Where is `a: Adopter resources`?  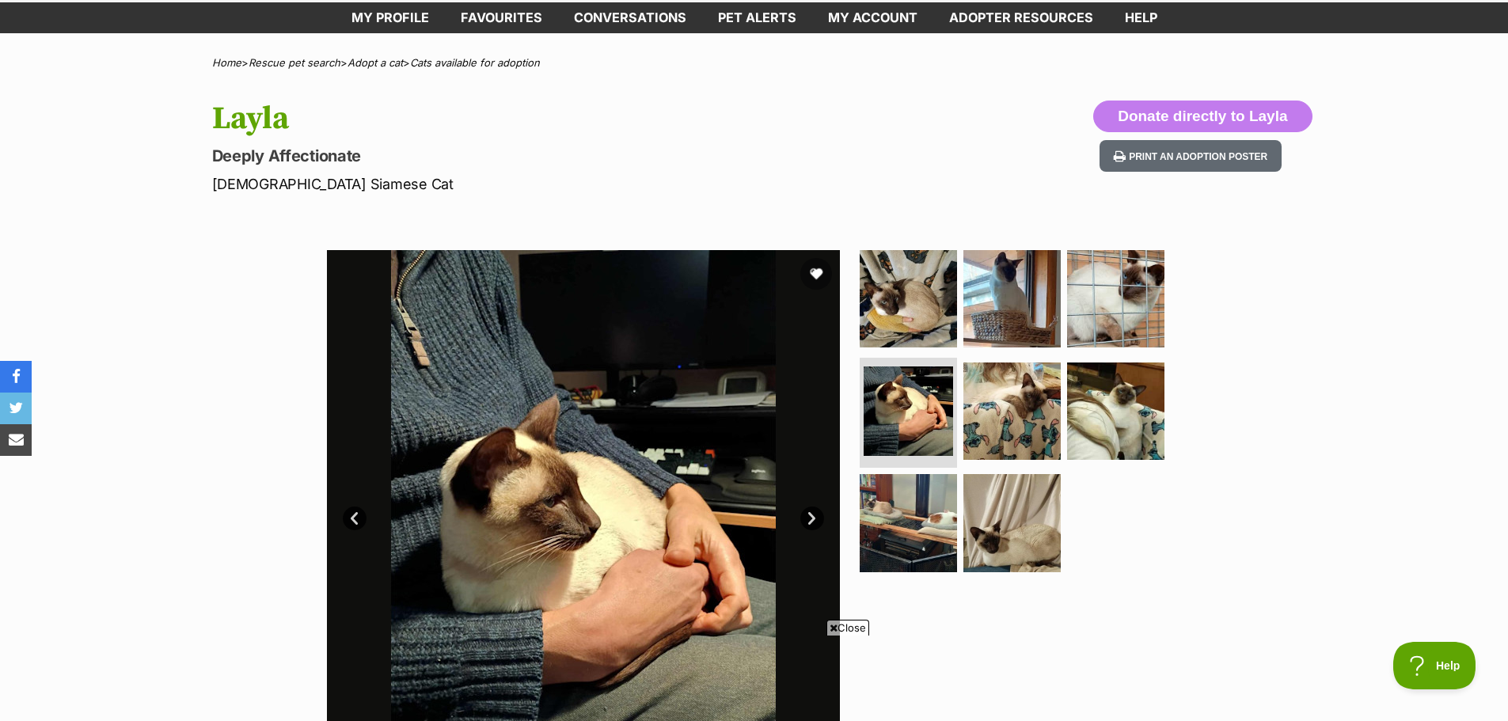
a: Adopter resources is located at coordinates (1021, 17).